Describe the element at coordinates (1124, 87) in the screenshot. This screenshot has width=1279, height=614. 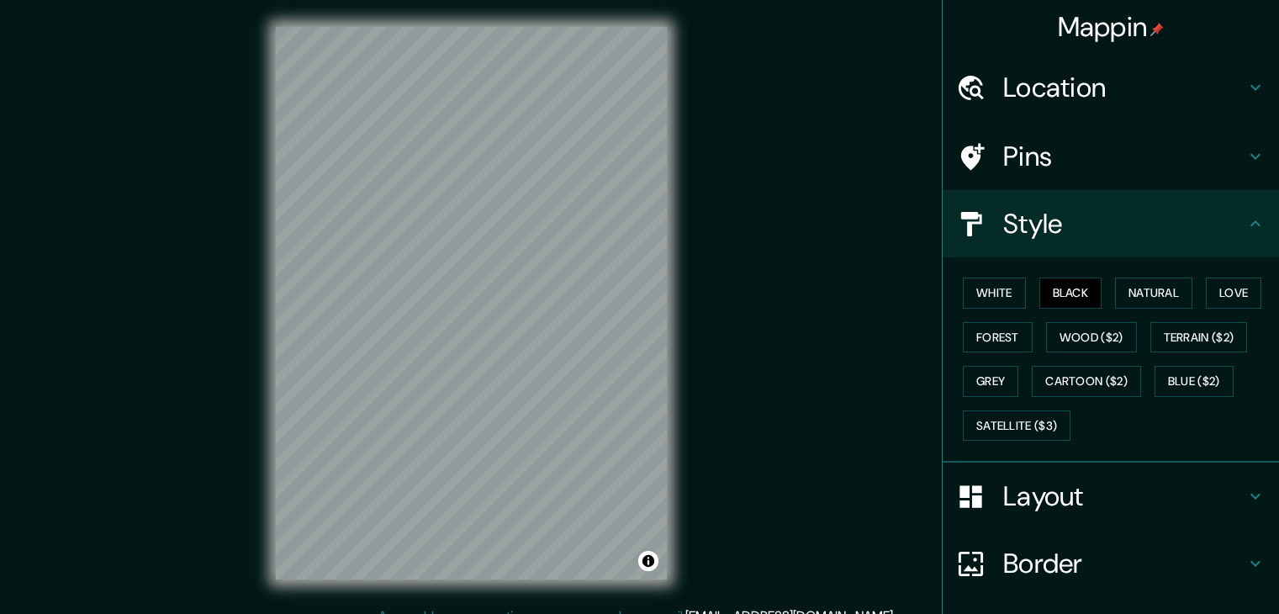
I see `h4: Location` at that location.